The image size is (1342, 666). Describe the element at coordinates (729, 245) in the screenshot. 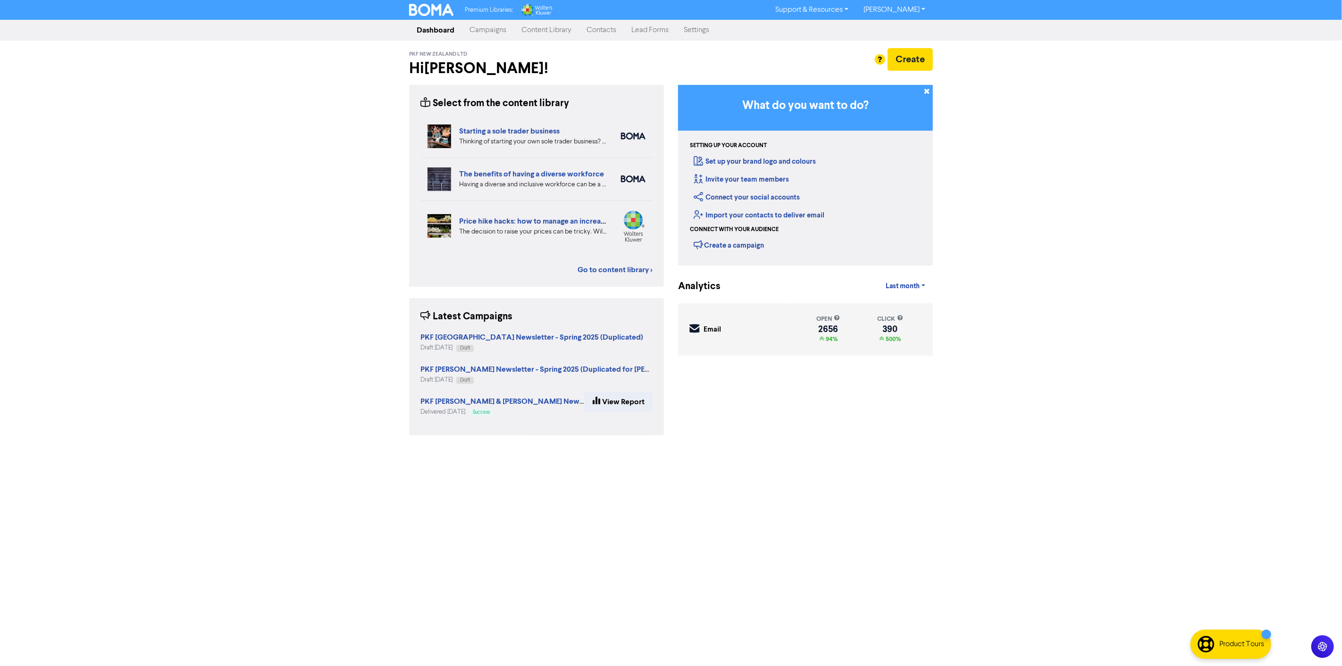

I see `div: Create a campaign` at that location.